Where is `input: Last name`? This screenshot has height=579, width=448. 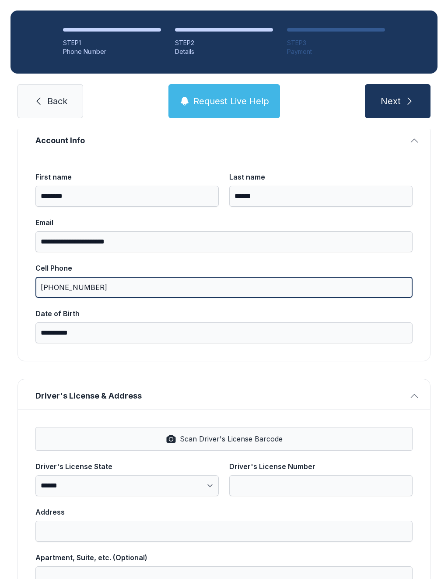
input: Last name is located at coordinates (321, 196).